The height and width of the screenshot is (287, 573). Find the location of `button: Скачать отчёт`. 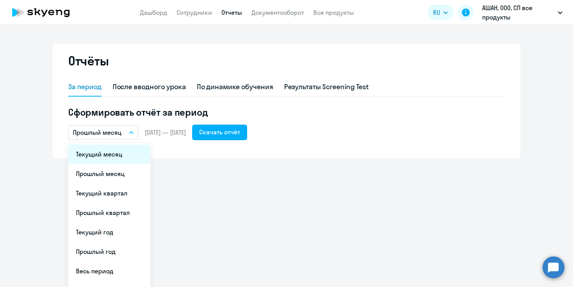

button: Скачать отчёт is located at coordinates (219, 132).